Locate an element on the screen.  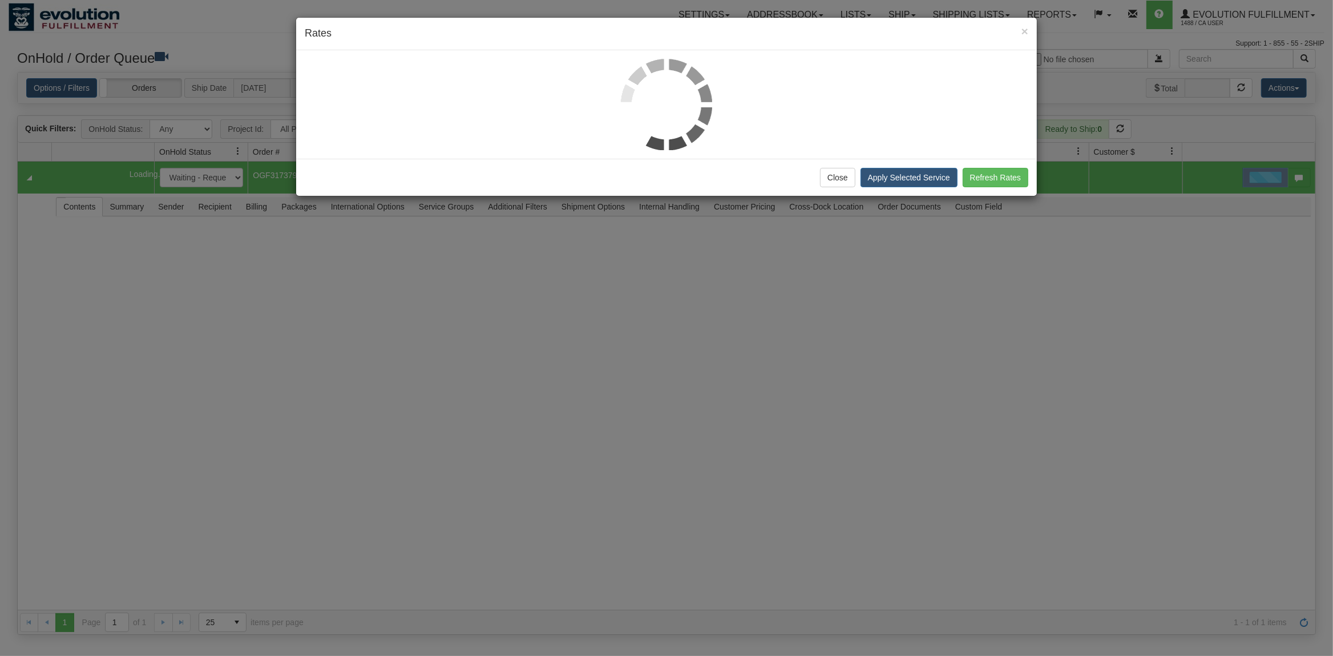
img: loader.gif is located at coordinates (667, 104).